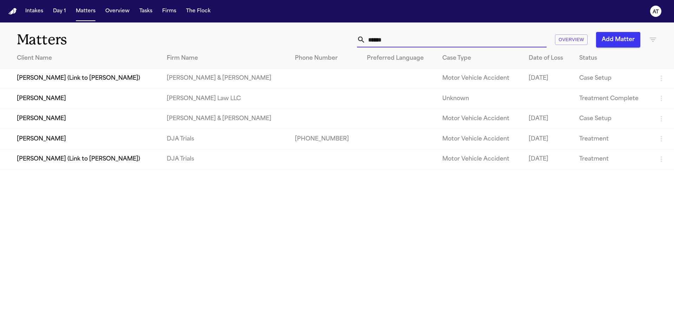  I want to click on a: Overview, so click(117, 11).